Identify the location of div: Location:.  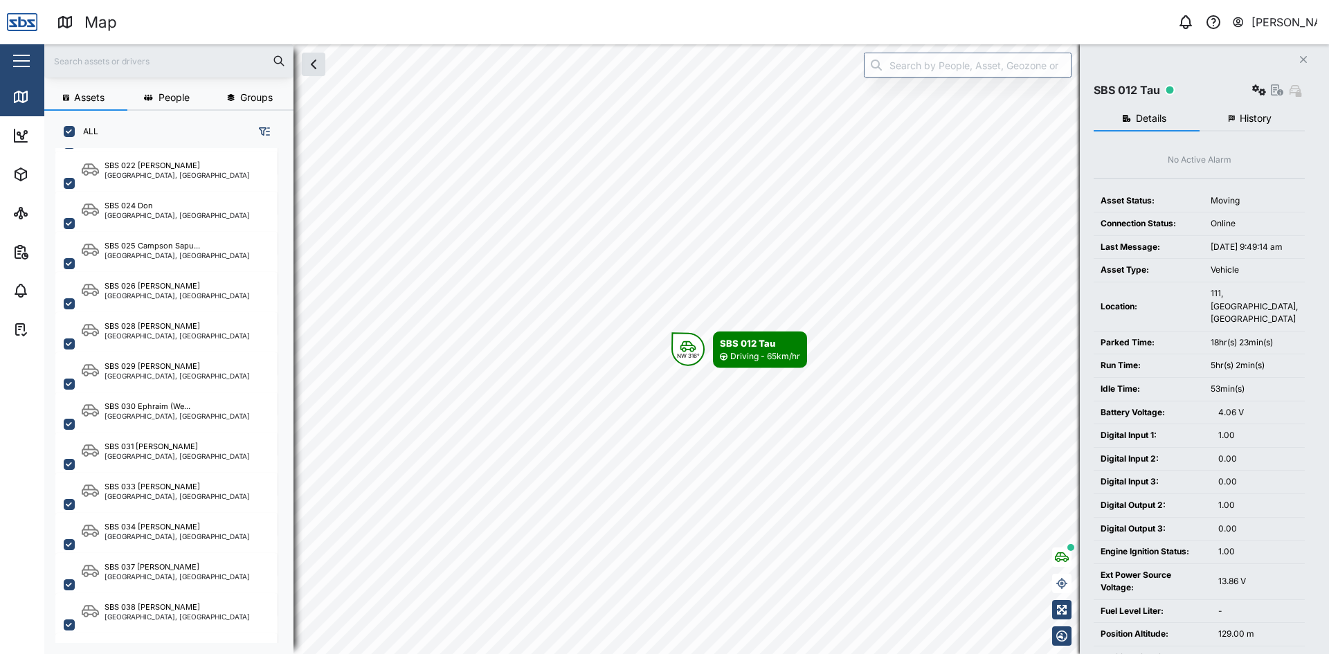
(1149, 307).